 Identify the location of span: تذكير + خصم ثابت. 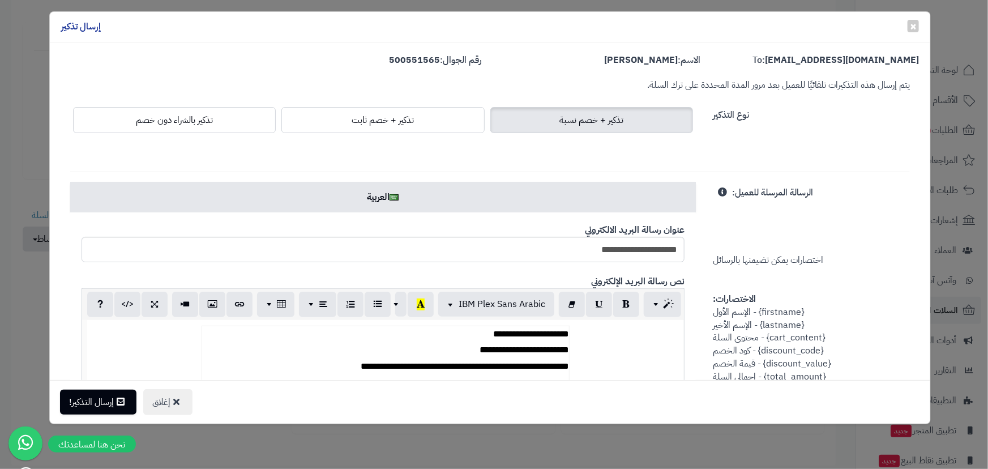
(383, 120).